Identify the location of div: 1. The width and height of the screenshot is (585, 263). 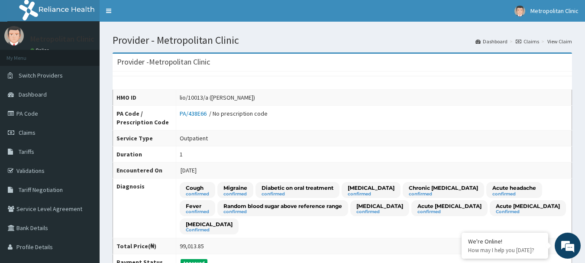
(181, 154).